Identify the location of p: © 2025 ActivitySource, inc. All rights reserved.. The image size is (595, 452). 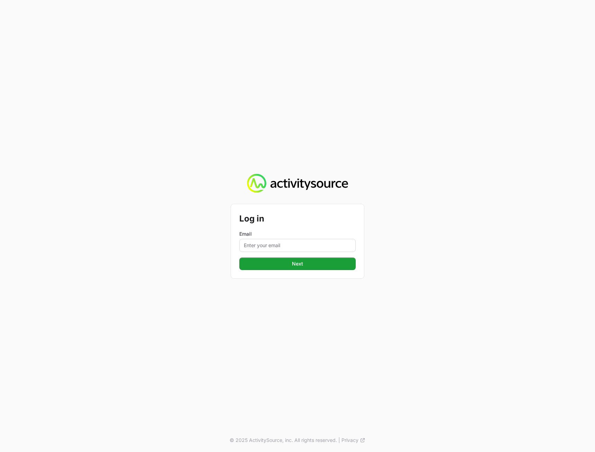
(283, 440).